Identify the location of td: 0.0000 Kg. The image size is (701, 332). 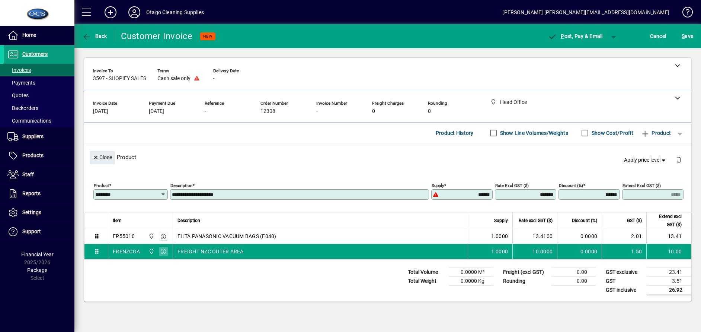
(471, 281).